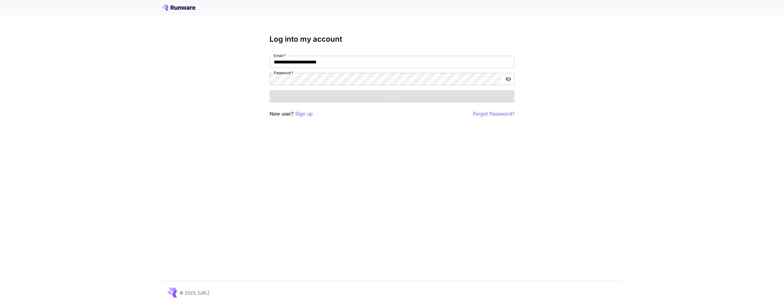  Describe the element at coordinates (392, 39) in the screenshot. I see `h3: Log into my account` at that location.